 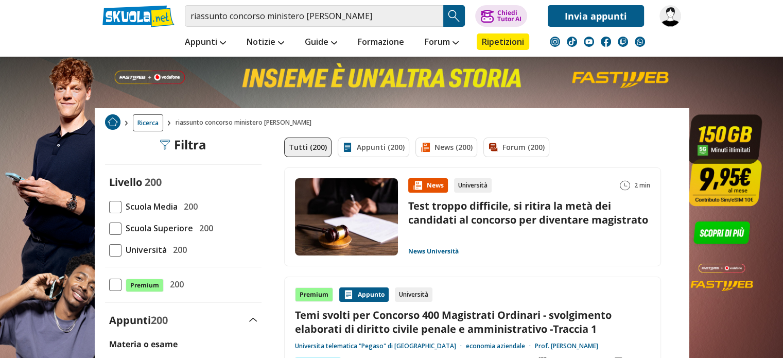 What do you see at coordinates (623, 42) in the screenshot?
I see `img: twitch` at bounding box center [623, 42].